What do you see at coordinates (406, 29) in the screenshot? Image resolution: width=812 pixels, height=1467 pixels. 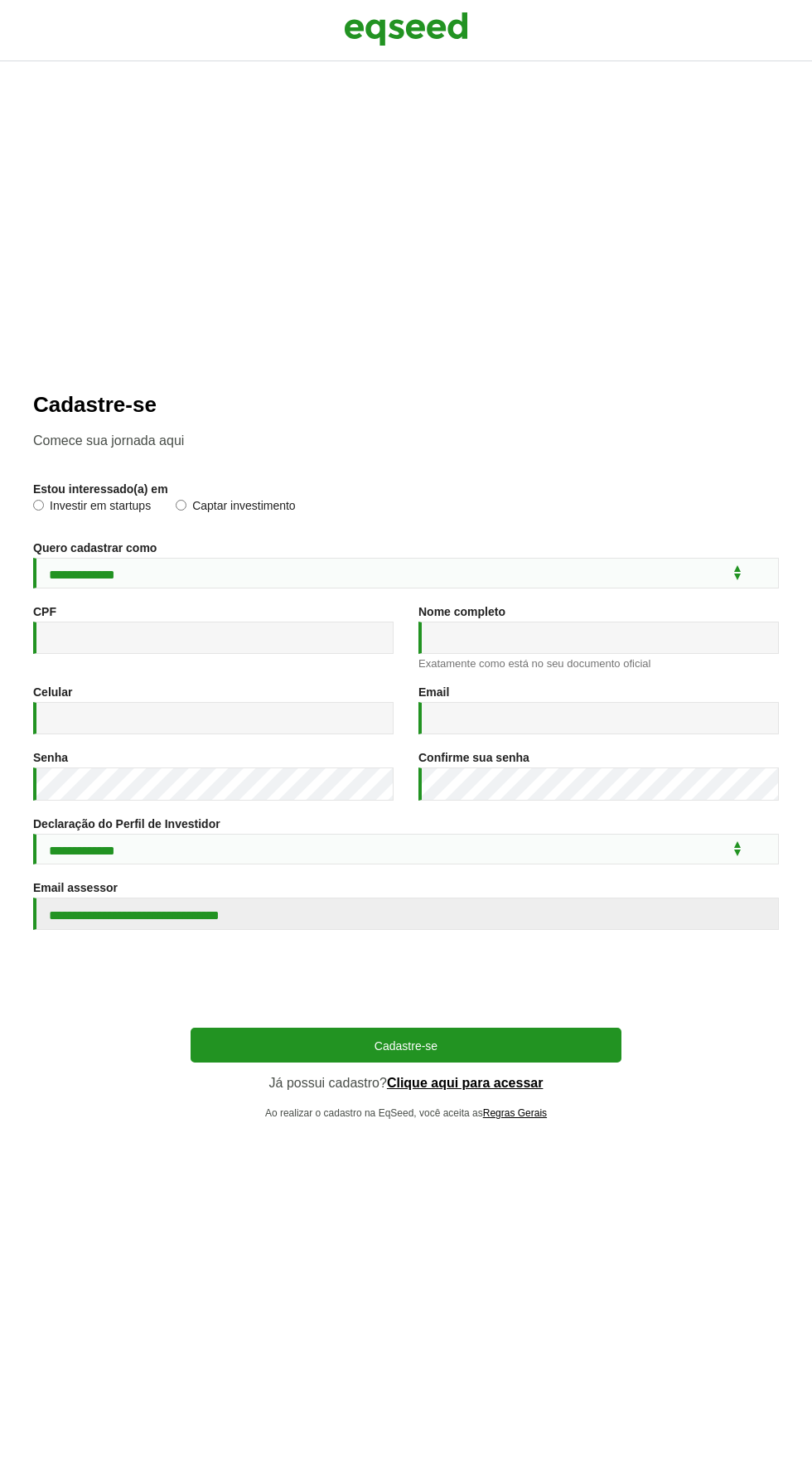 I see `img: EqSeed Logo` at bounding box center [406, 29].